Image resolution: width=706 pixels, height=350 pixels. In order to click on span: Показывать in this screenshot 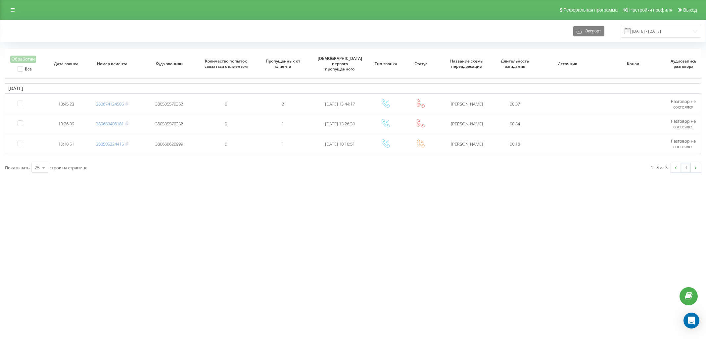, I will do `click(17, 168)`.